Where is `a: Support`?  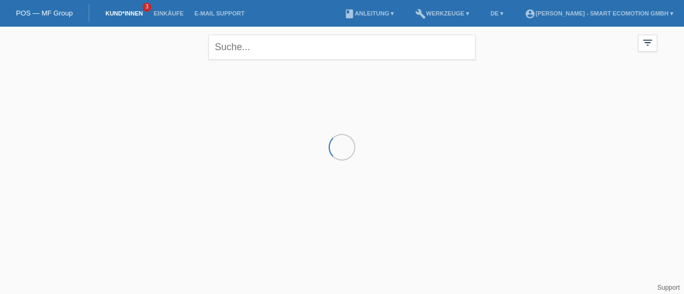 a: Support is located at coordinates (668, 288).